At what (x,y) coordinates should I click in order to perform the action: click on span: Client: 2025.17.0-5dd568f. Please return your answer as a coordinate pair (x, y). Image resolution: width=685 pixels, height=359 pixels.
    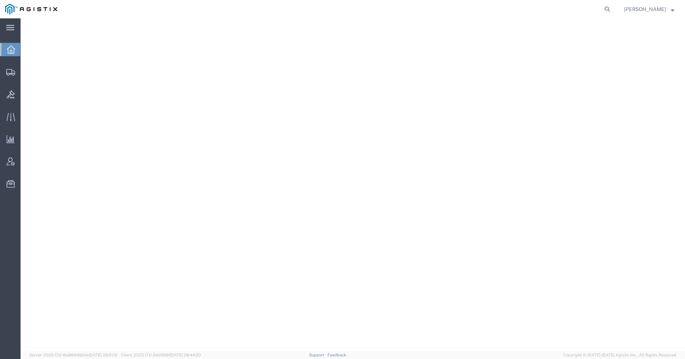
    Looking at the image, I should click on (161, 355).